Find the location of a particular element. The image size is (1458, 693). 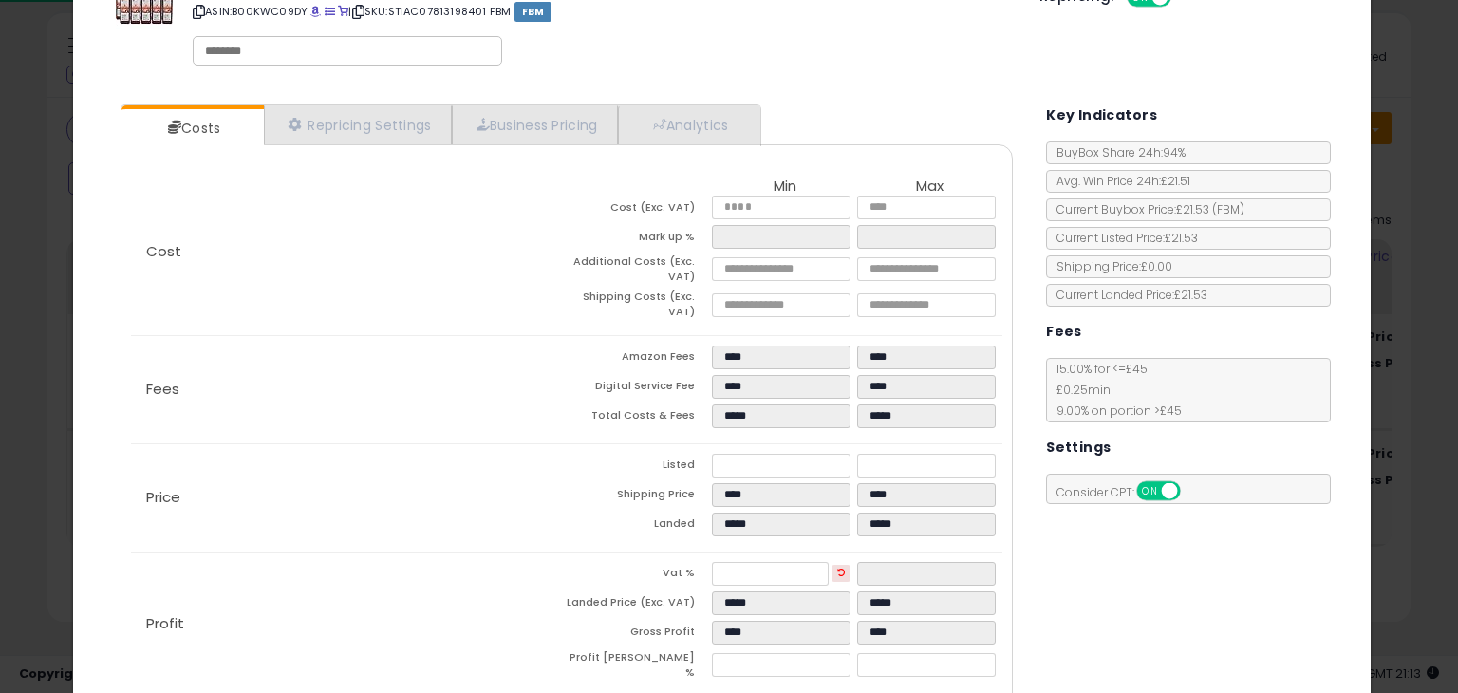

h5: Fees is located at coordinates (1064, 331).